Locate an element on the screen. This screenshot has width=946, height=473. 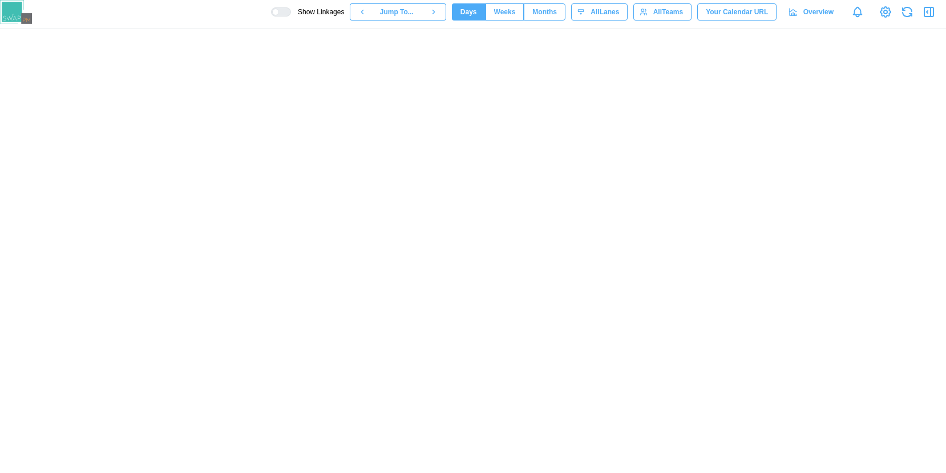
button: Open Drawer is located at coordinates (928, 12).